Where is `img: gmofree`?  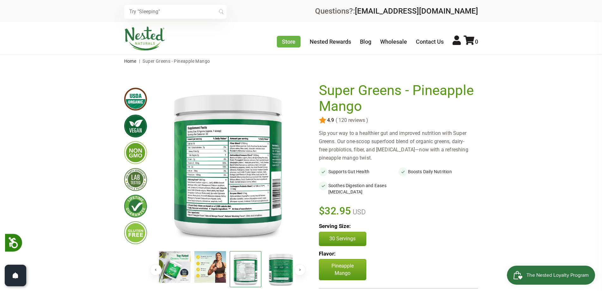 img: gmofree is located at coordinates (136, 152).